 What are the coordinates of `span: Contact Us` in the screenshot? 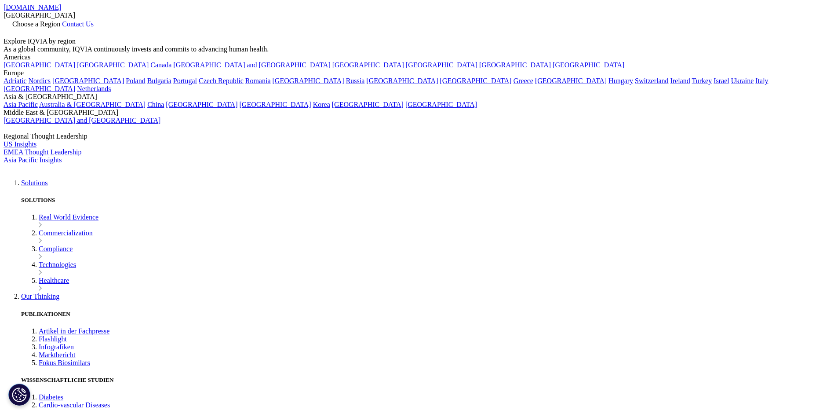 It's located at (78, 24).